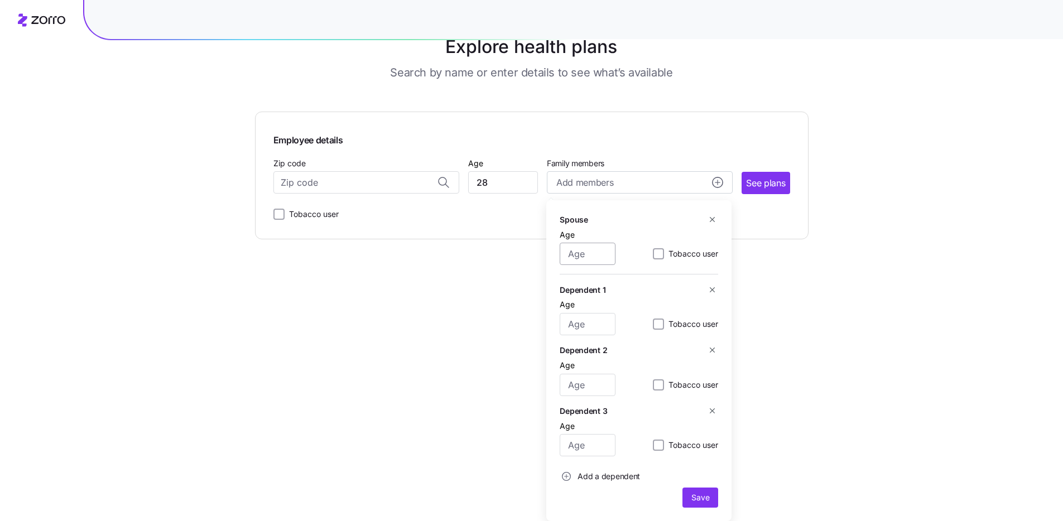 The image size is (1063, 521). What do you see at coordinates (639, 182) in the screenshot?
I see `button: Add membersadd icon` at bounding box center [639, 182].